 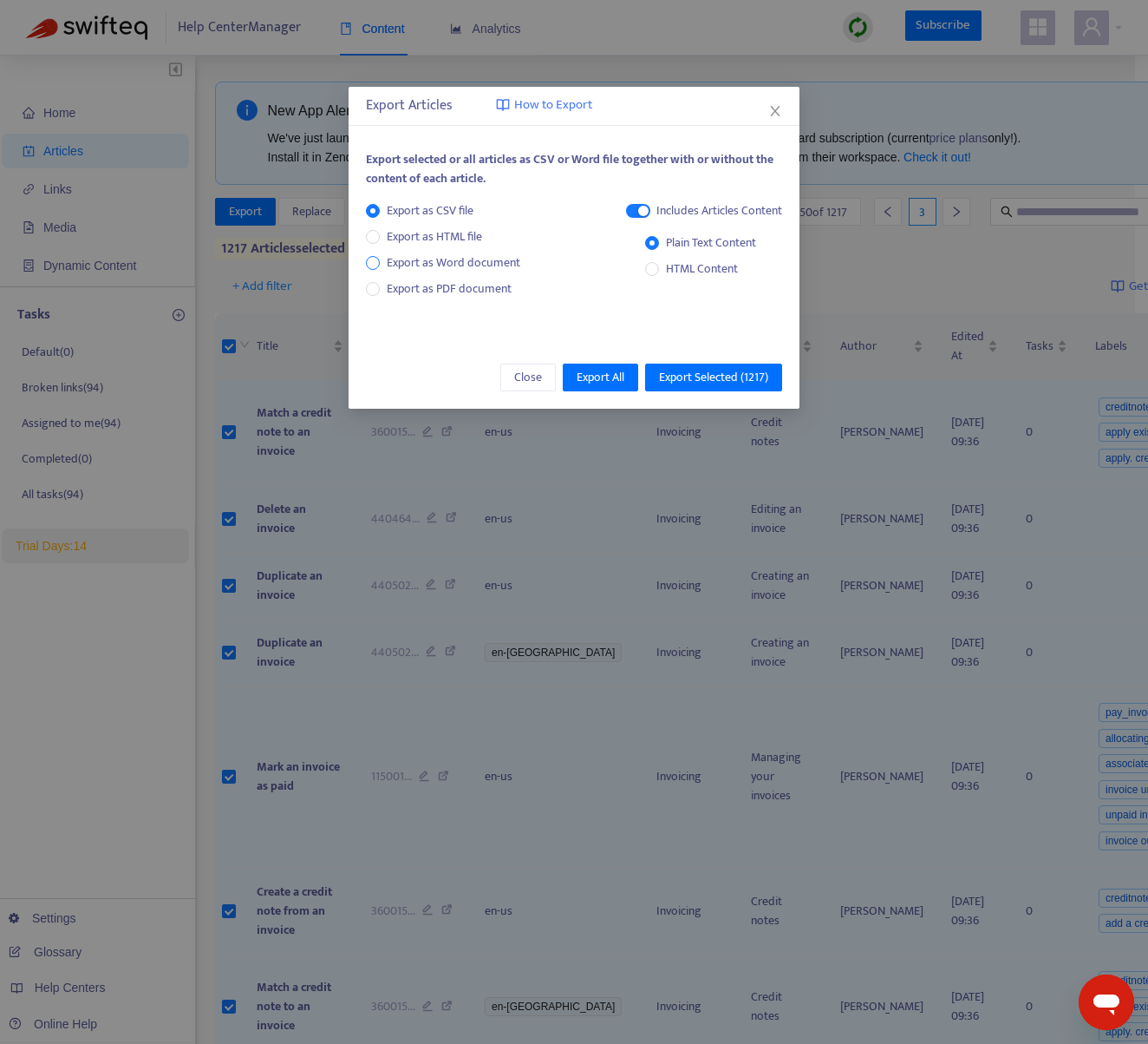 What do you see at coordinates (714, 378) in the screenshot?
I see `button: Export Selected (1217)` at bounding box center [714, 378].